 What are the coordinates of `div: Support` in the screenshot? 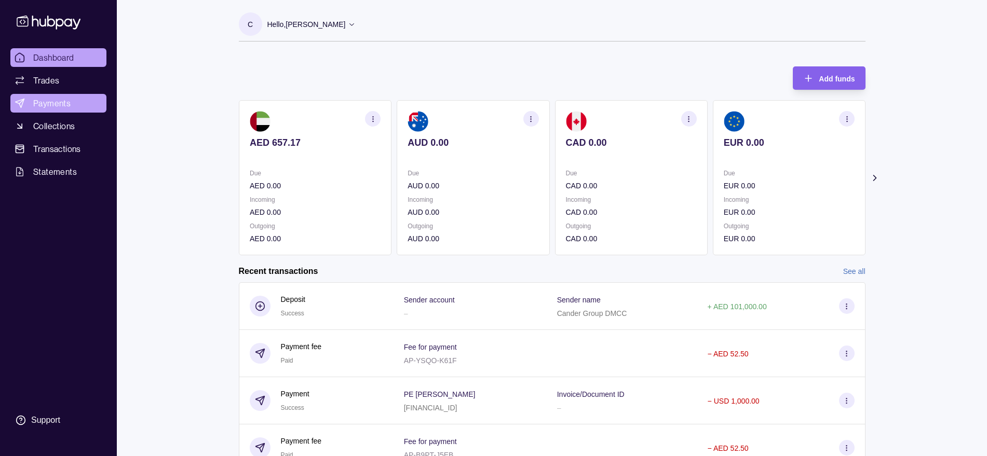 It's located at (46, 420).